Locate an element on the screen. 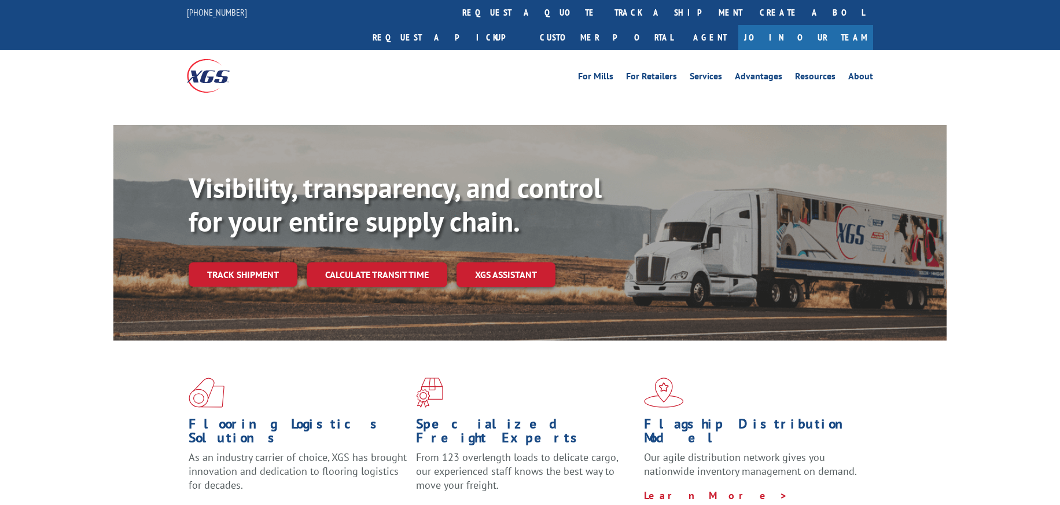 This screenshot has width=1060, height=505. p: From 123 overlength loads to delicate cargo, our experienced staff knows the best way to move you... is located at coordinates (525, 476).